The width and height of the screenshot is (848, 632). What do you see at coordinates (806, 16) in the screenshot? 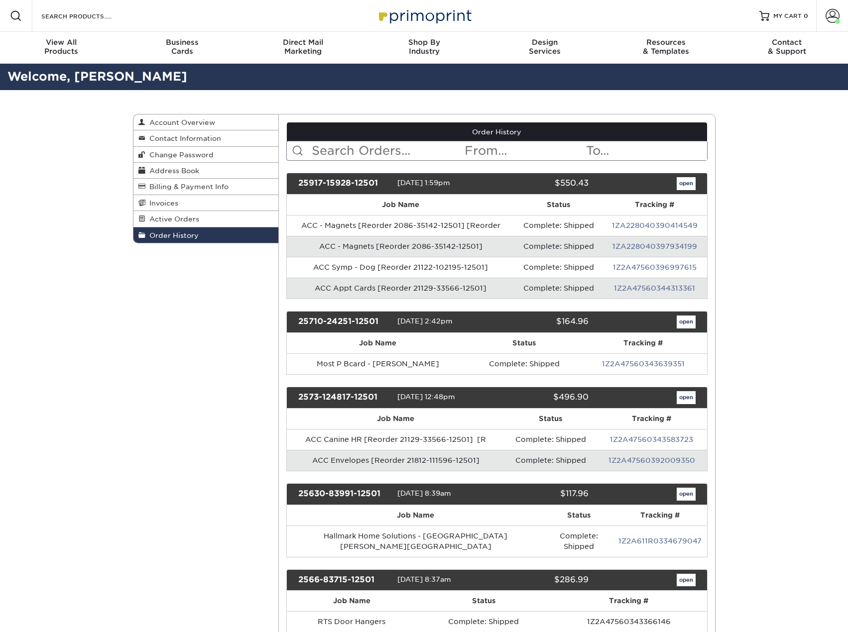
I see `span: 0` at bounding box center [806, 16].